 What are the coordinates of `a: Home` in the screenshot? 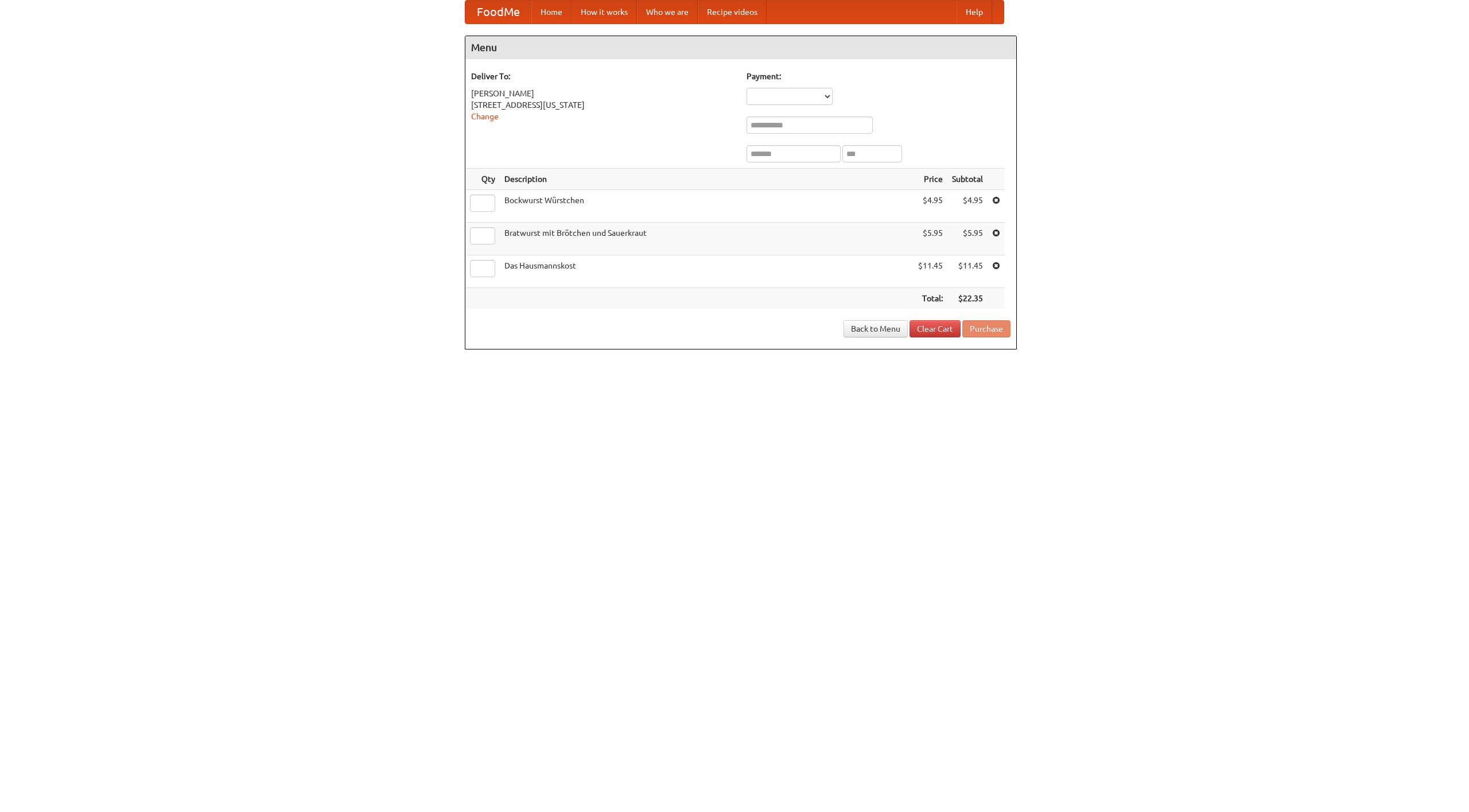 It's located at (552, 12).